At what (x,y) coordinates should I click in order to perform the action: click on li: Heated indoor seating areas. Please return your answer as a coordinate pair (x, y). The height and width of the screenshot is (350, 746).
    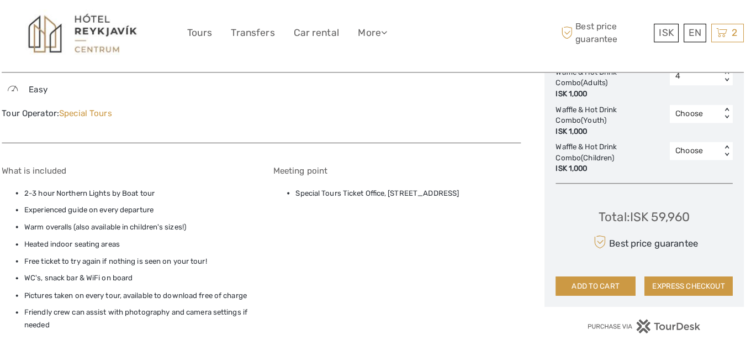
    Looking at the image, I should click on (141, 246).